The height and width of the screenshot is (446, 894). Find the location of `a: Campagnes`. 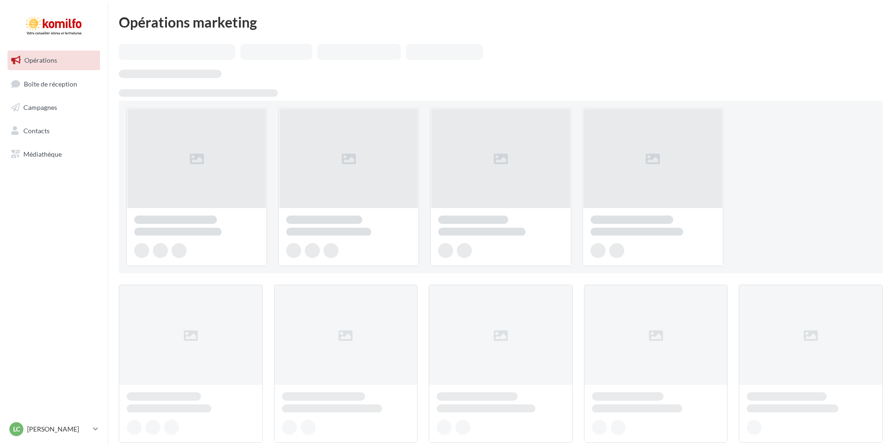

a: Campagnes is located at coordinates (54, 108).